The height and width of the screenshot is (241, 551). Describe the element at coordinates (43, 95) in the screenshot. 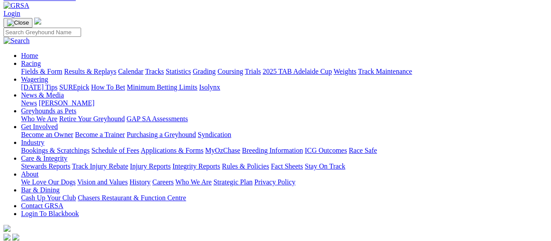

I see `a: News & Media` at that location.